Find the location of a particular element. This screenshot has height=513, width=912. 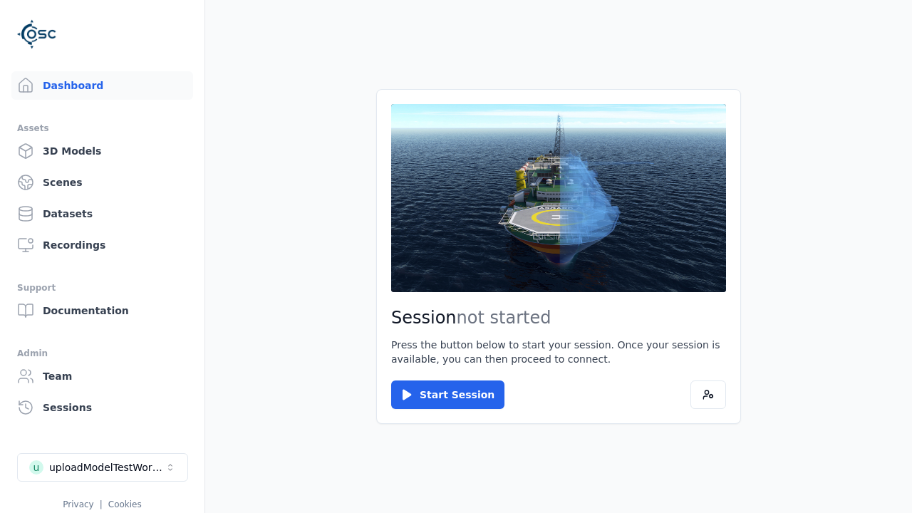

a: Sessions is located at coordinates (102, 408).